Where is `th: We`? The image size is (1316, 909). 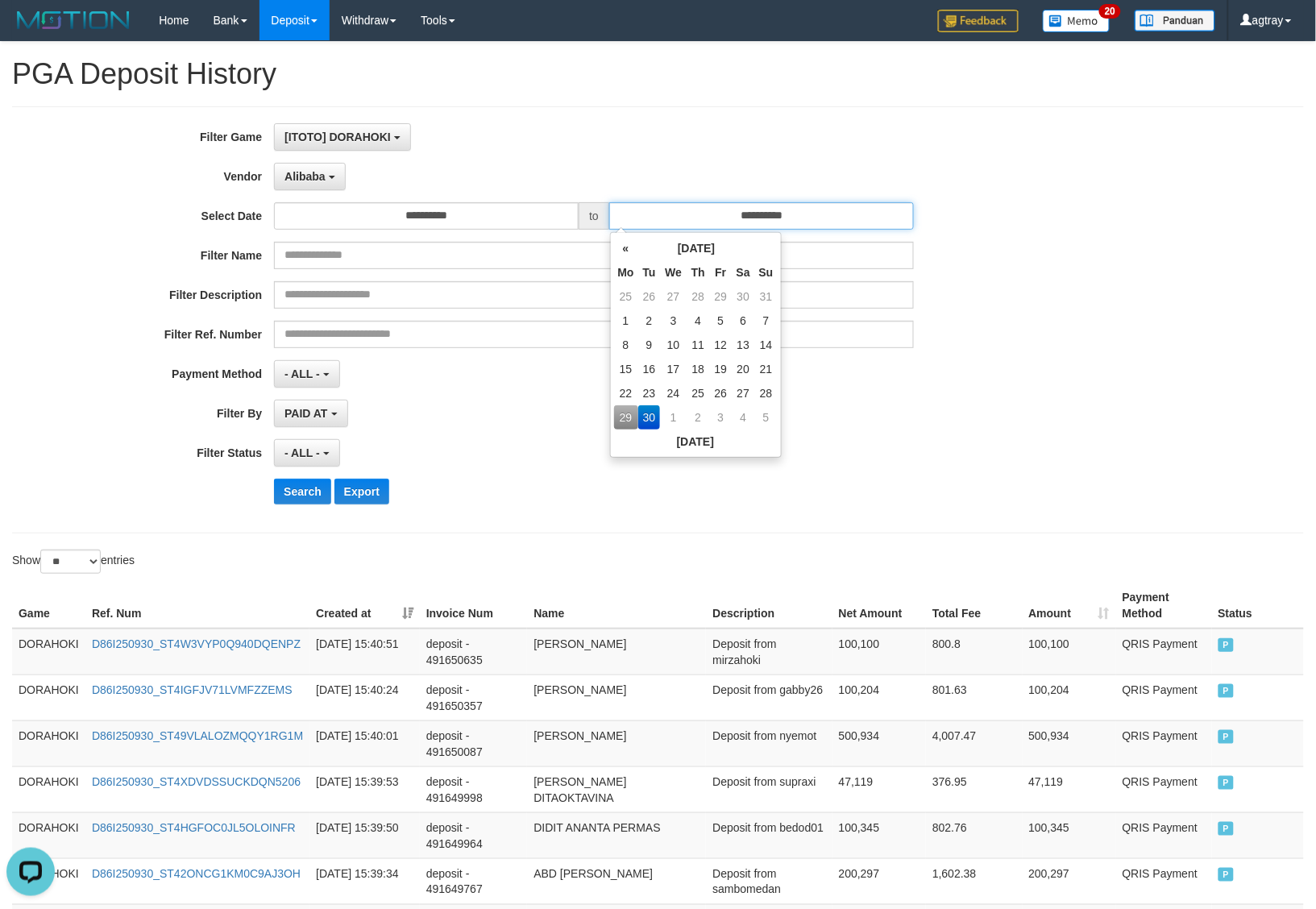
th: We is located at coordinates (673, 272).